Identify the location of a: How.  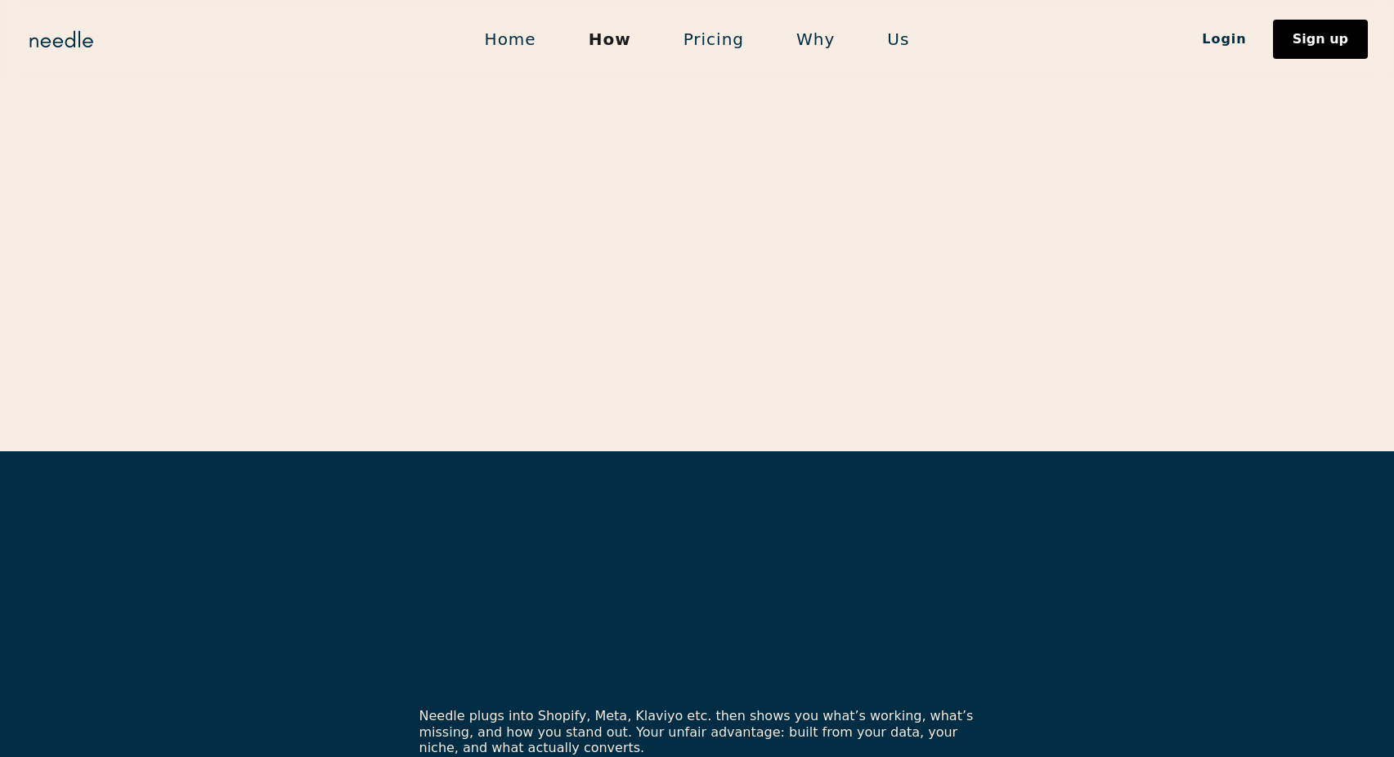
(610, 39).